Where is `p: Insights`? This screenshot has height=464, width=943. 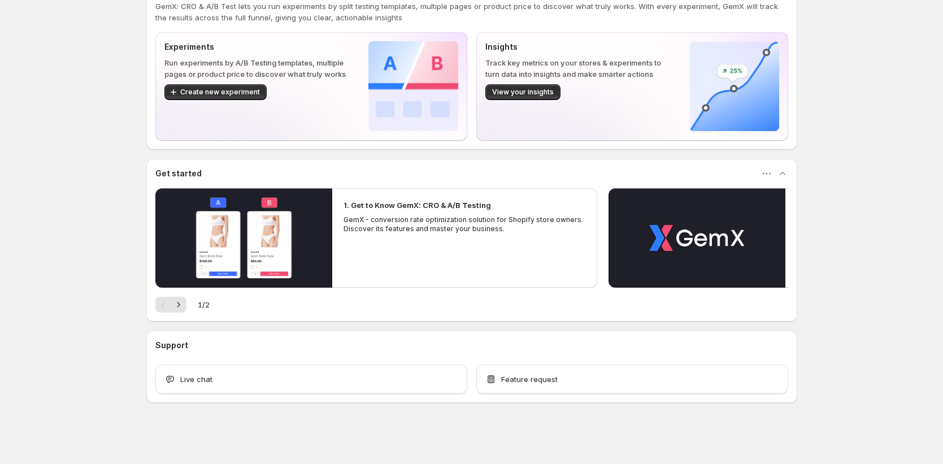
p: Insights is located at coordinates (578, 47).